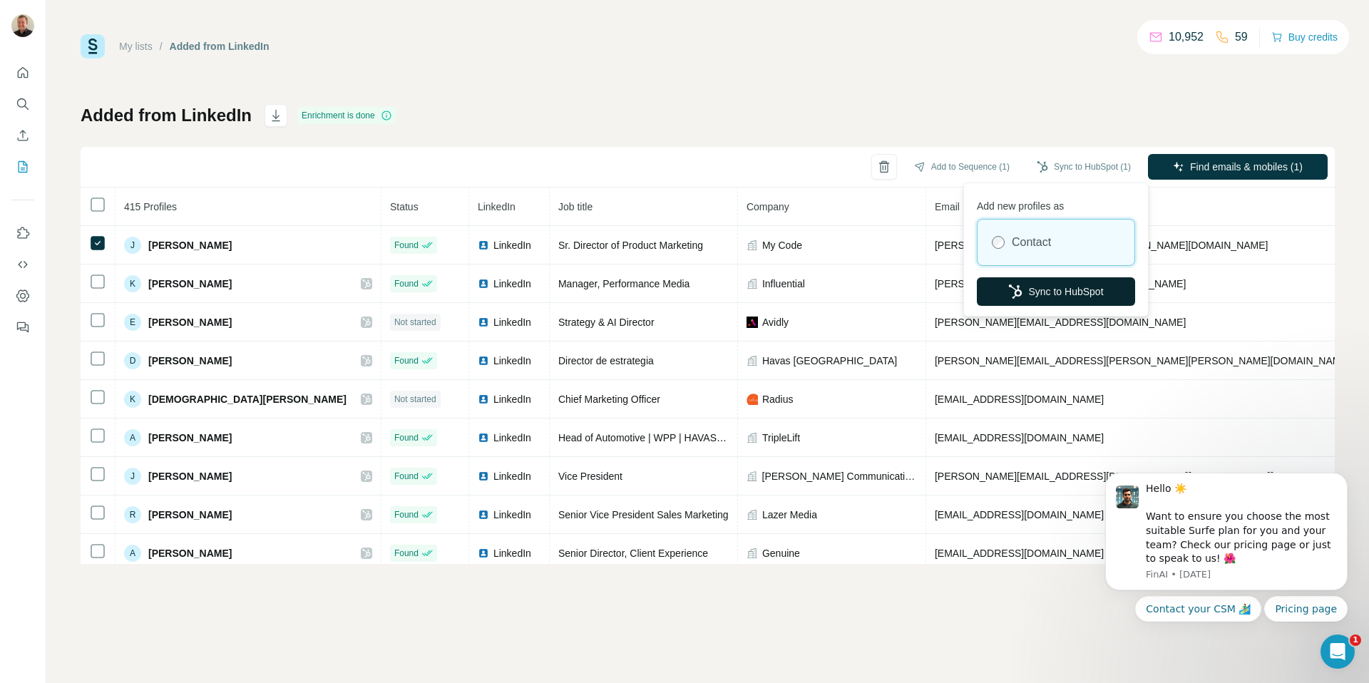 The height and width of the screenshot is (683, 1369). I want to click on span: Email, so click(947, 207).